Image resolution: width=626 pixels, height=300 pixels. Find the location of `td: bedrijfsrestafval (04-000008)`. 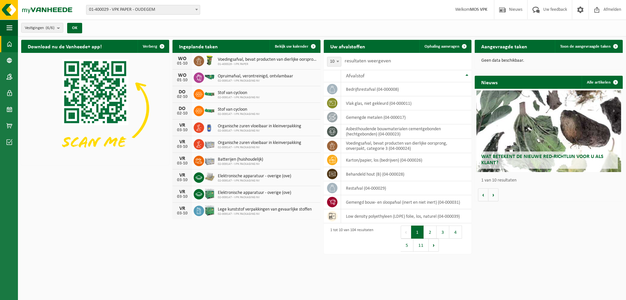

td: bedrijfsrestafval (04-000008) is located at coordinates (406, 89).